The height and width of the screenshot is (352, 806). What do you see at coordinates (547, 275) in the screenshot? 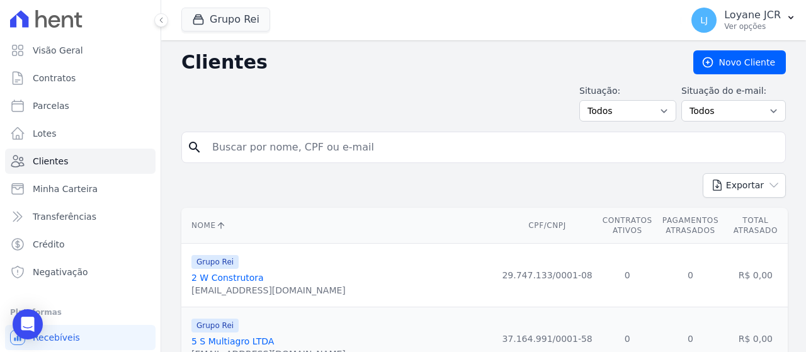
I see `td: 29.747.133/0001-08` at bounding box center [547, 275].